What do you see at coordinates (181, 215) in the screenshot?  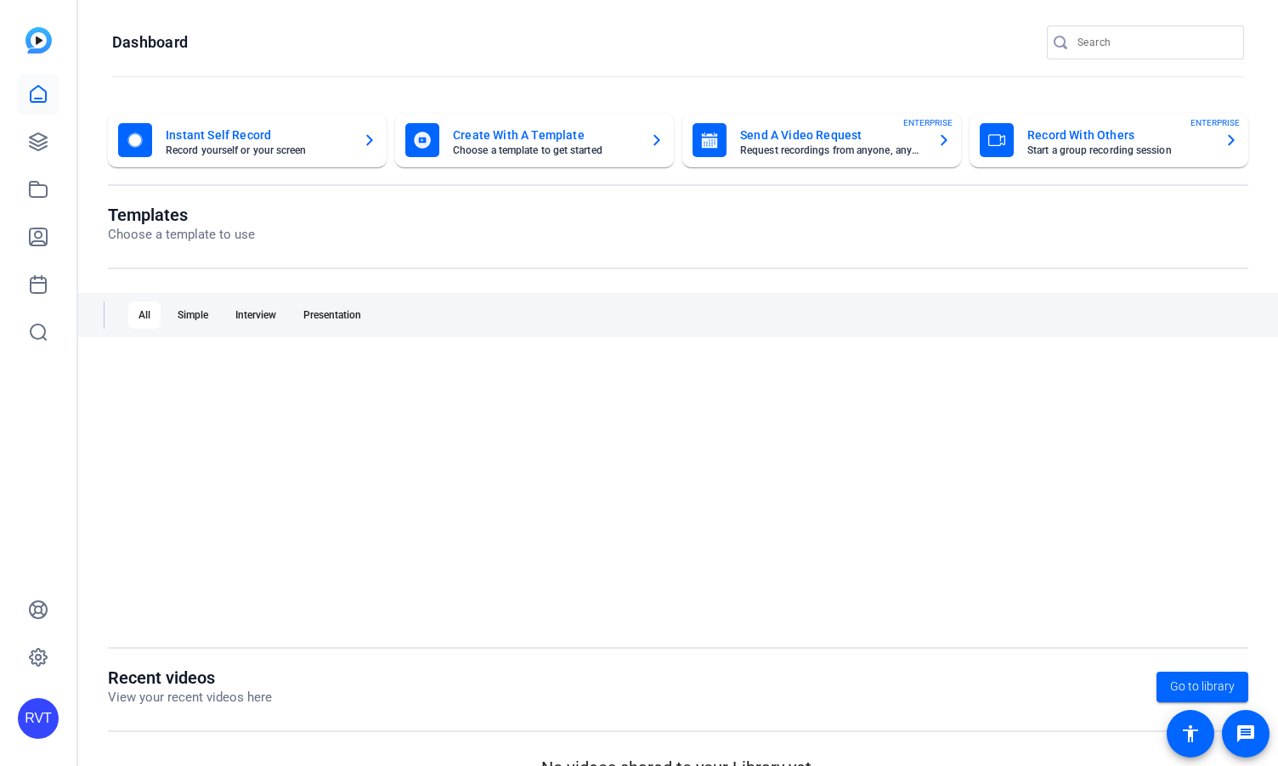 I see `h1: Templates` at bounding box center [181, 215].